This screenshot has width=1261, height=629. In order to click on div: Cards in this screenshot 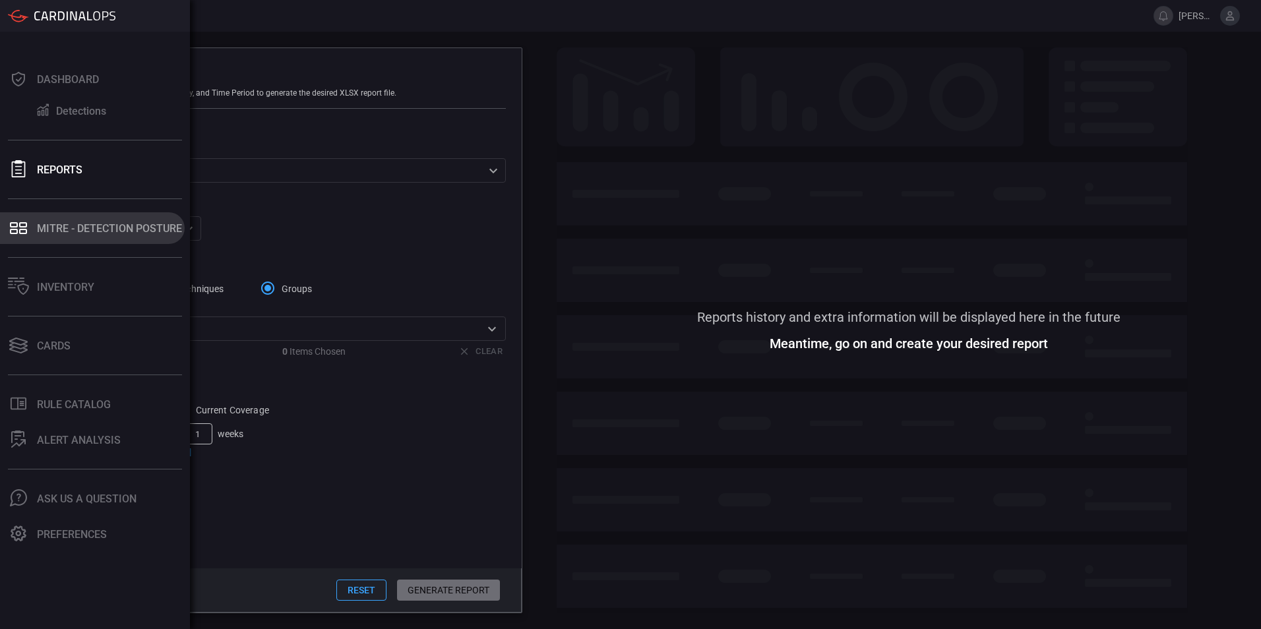, I will do `click(53, 346)`.